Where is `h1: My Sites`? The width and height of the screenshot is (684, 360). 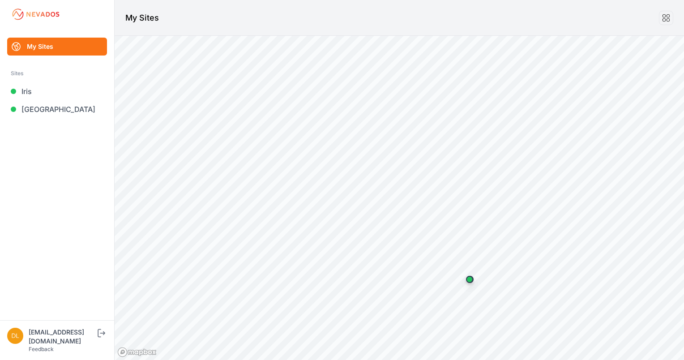 h1: My Sites is located at coordinates (142, 18).